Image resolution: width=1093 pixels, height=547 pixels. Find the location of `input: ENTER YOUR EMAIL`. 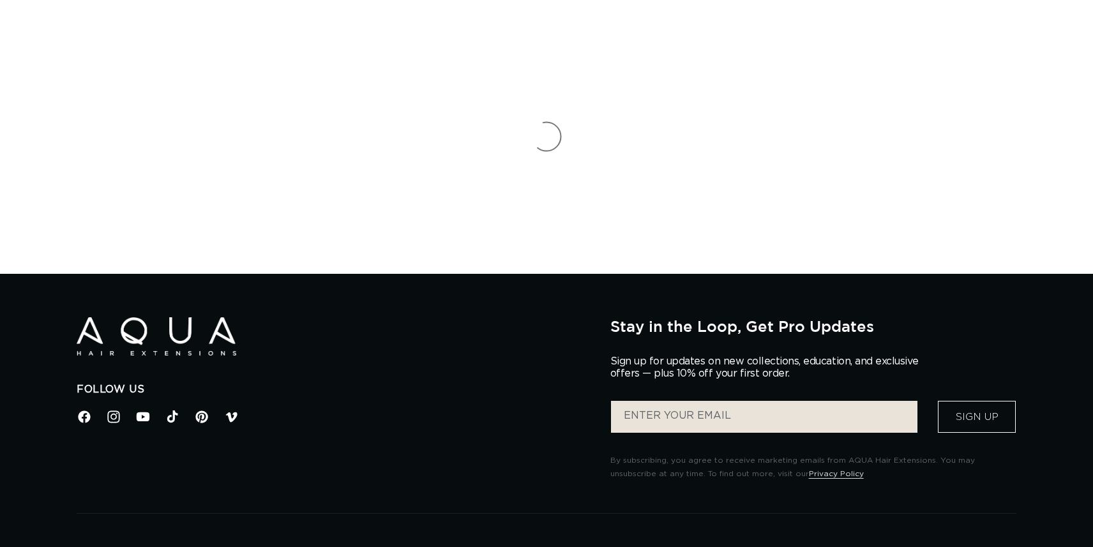

input: ENTER YOUR EMAIL is located at coordinates (764, 417).